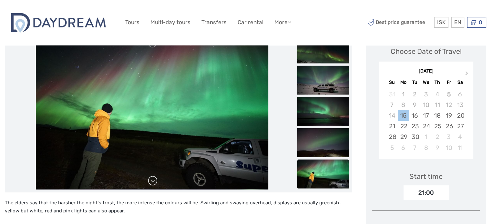  What do you see at coordinates (414, 116) in the screenshot?
I see `div: Choose Tuesday, September 16th, 2025` at bounding box center [414, 116].